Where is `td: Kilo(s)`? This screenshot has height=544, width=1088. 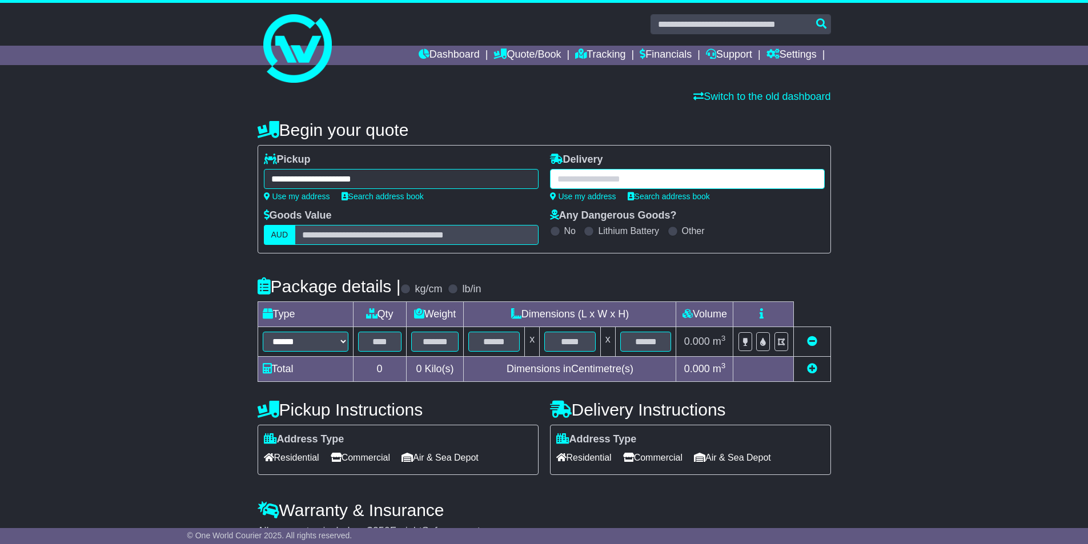
td: Kilo(s) is located at coordinates (435, 369).